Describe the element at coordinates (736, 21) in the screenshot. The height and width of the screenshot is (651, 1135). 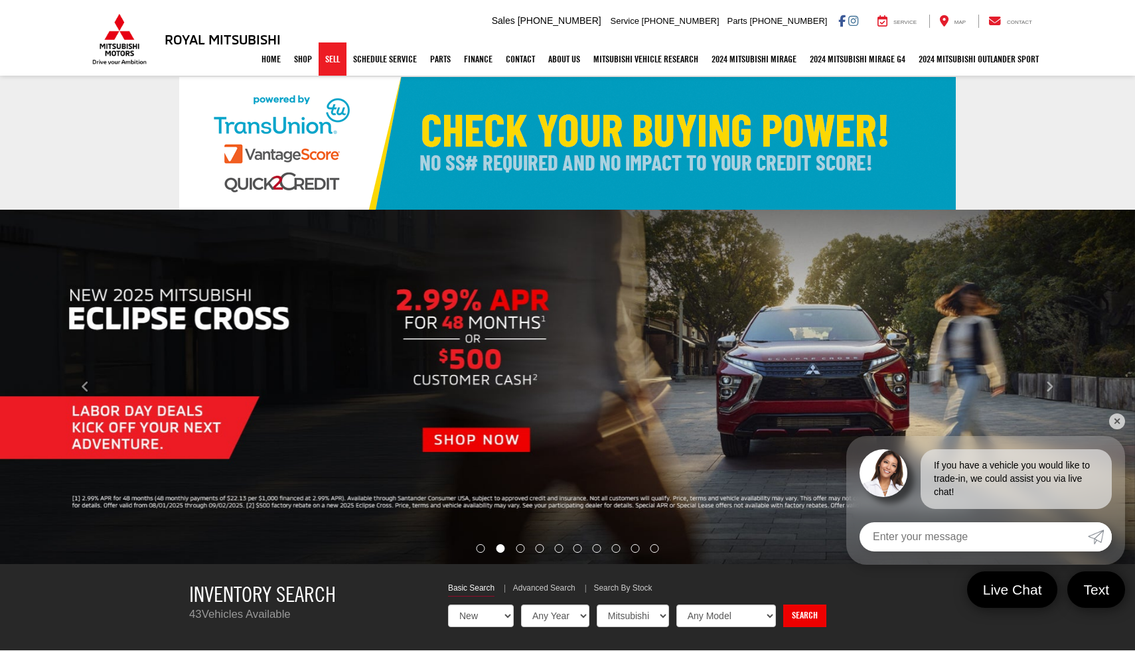
I see `span: Parts` at that location.